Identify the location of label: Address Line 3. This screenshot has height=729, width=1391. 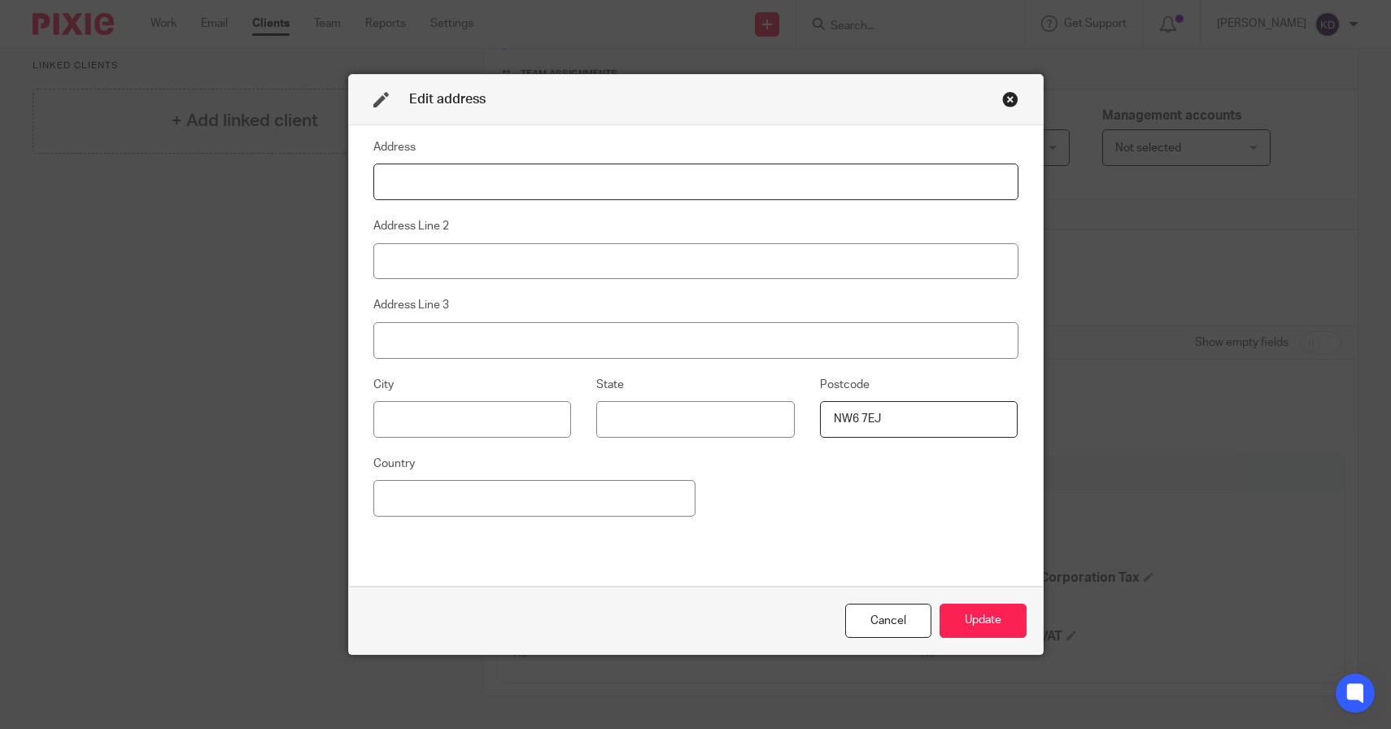
(411, 305).